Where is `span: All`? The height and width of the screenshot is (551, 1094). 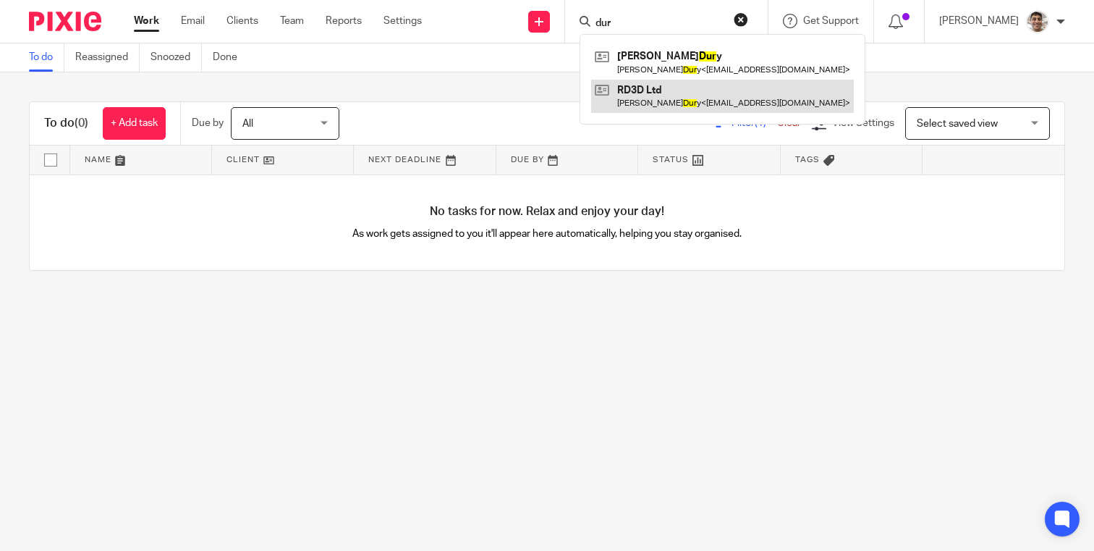 span: All is located at coordinates (247, 124).